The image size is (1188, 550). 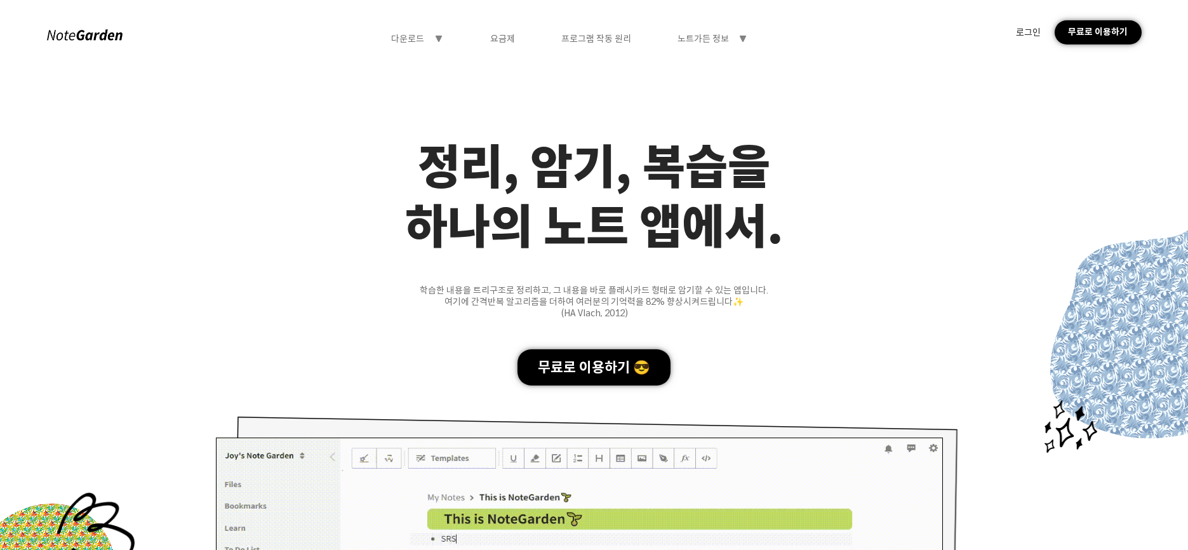 I want to click on div: 다운로드, so click(x=408, y=39).